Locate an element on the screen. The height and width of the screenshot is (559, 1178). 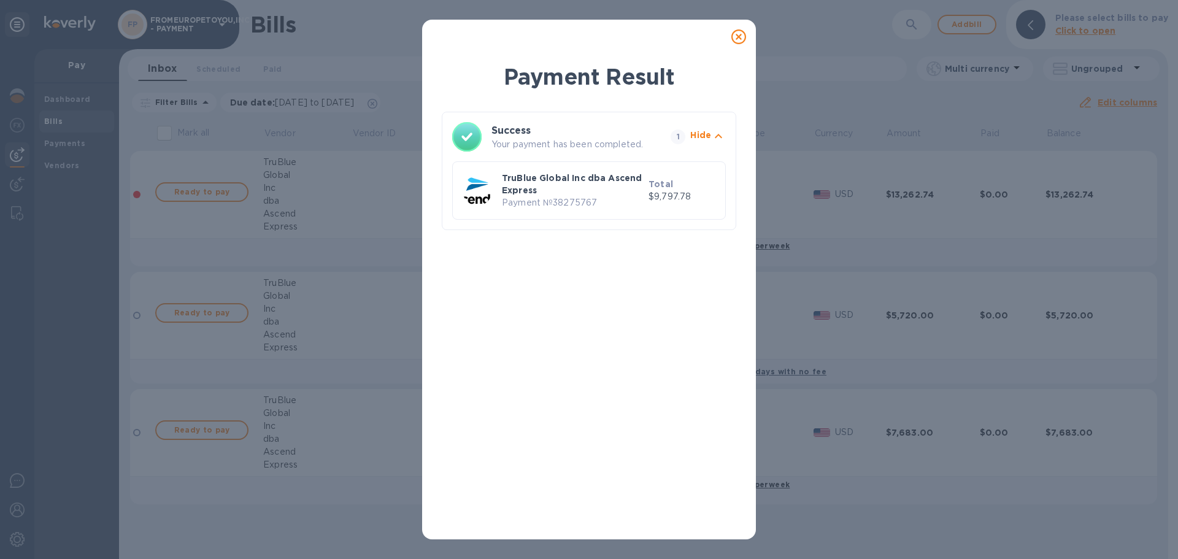
p: Hide is located at coordinates (700, 135).